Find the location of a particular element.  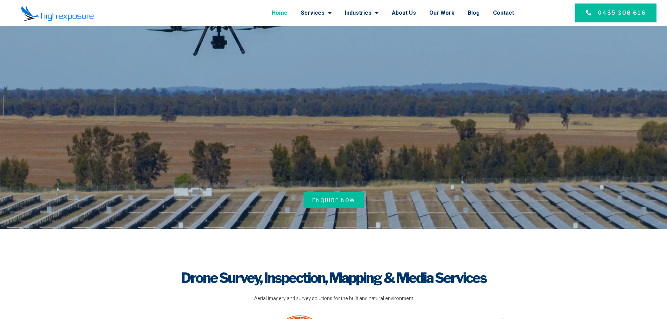

a: Our Work is located at coordinates (442, 13).